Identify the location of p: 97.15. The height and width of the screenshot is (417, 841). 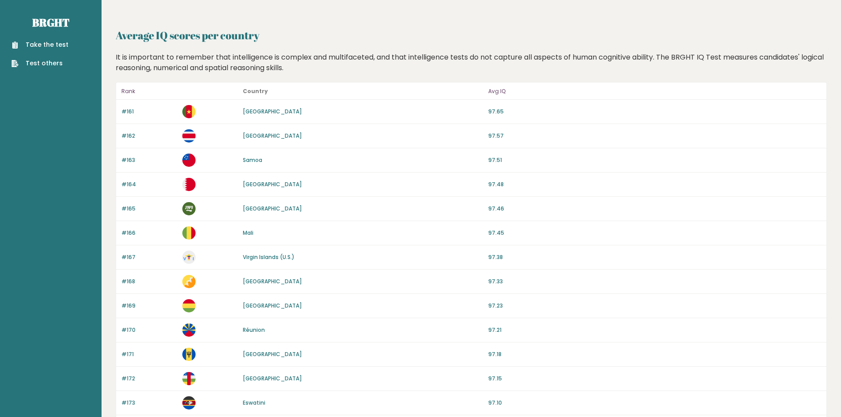
(655, 379).